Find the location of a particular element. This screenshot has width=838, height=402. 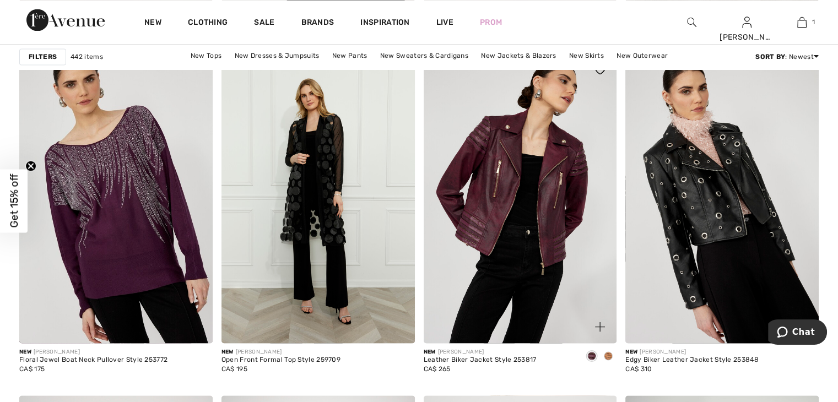

a: New Dresses & Jumpsuits is located at coordinates (277, 56).